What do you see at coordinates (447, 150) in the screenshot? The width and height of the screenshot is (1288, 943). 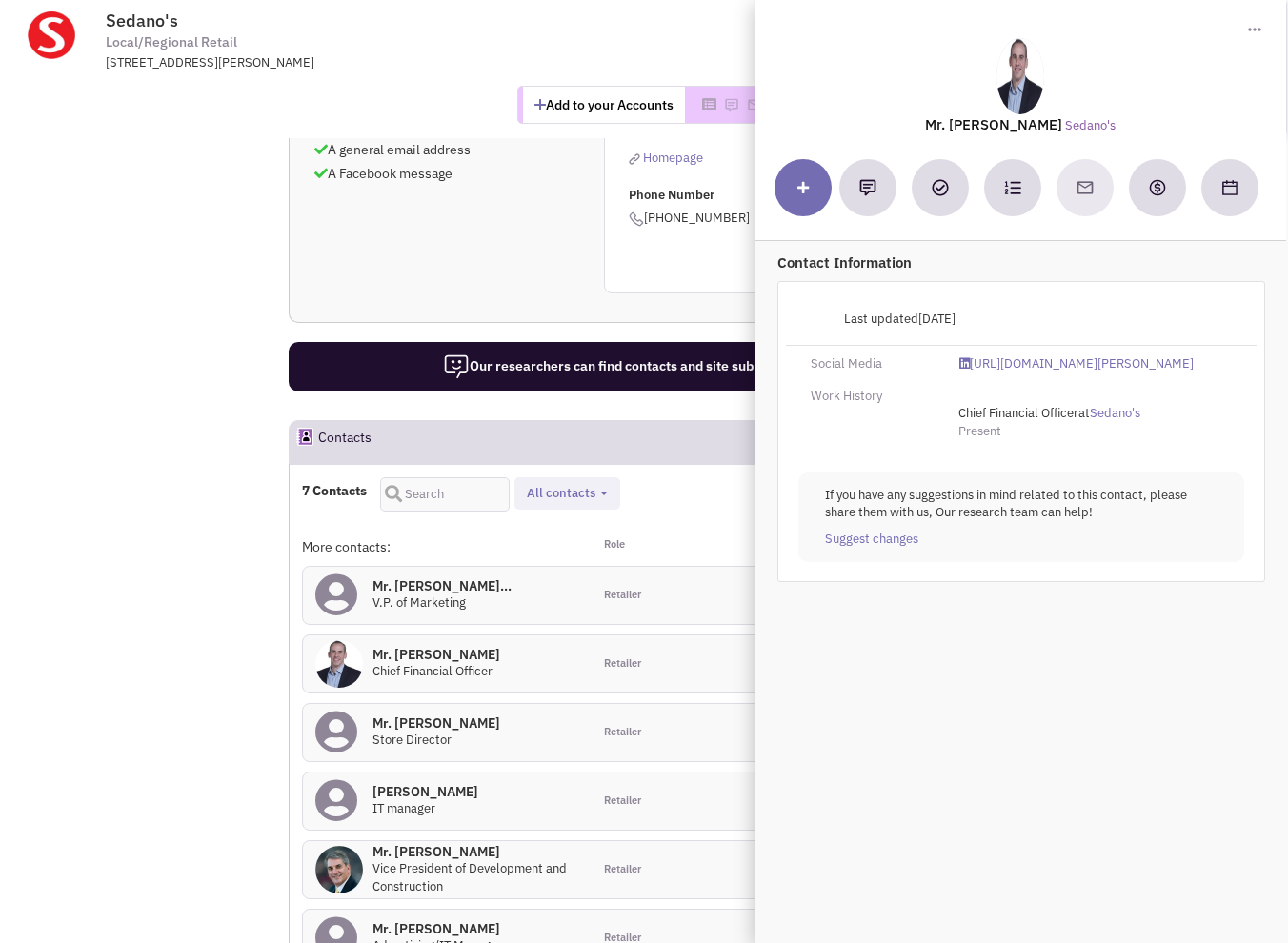 I see `p: A general email address` at bounding box center [447, 150].